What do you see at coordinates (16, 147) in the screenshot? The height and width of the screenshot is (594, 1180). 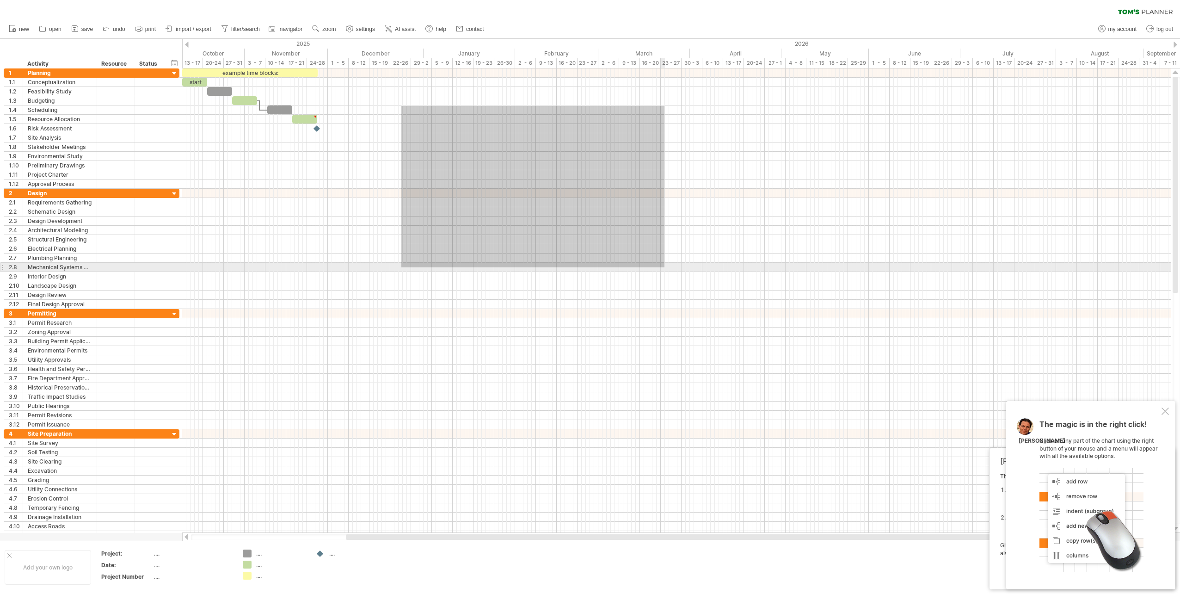 I see `div: 1.8` at bounding box center [16, 147].